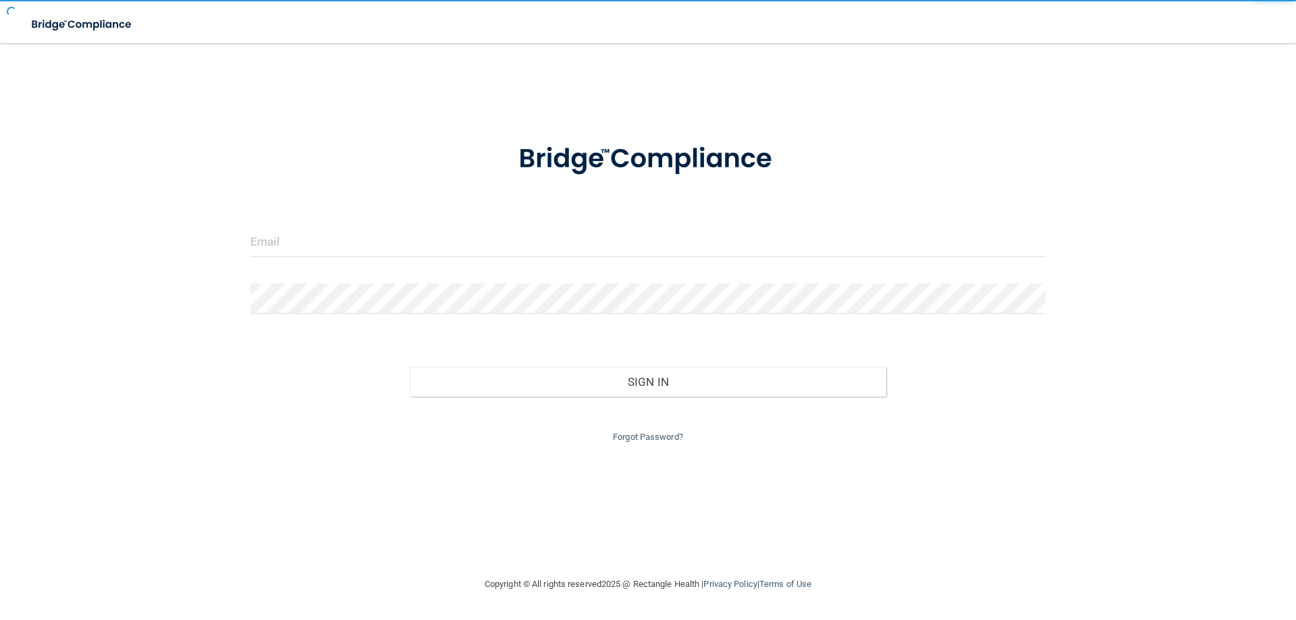 The image size is (1296, 620). What do you see at coordinates (648, 585) in the screenshot?
I see `div: Copyright © All rights reserved 2025 @ Rectangle Health | |` at bounding box center [648, 585].